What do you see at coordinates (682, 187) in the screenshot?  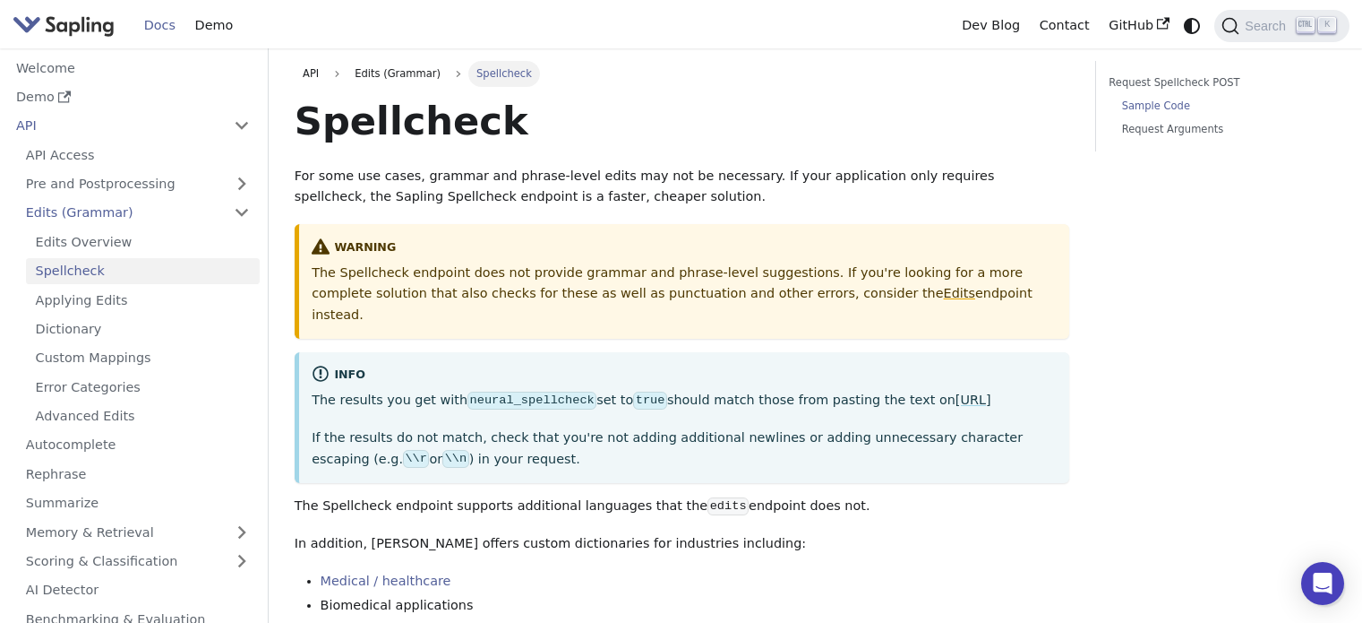 I see `p: For some use cases, grammar and phrase-level edits may not be necessary. If your application only...` at bounding box center [682, 187].